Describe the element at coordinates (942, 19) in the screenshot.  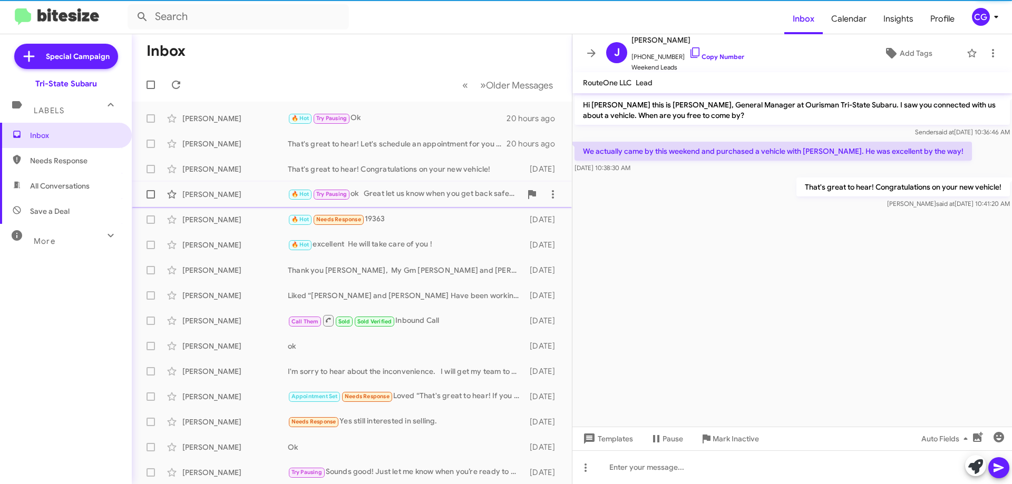
I see `a: Profile` at that location.